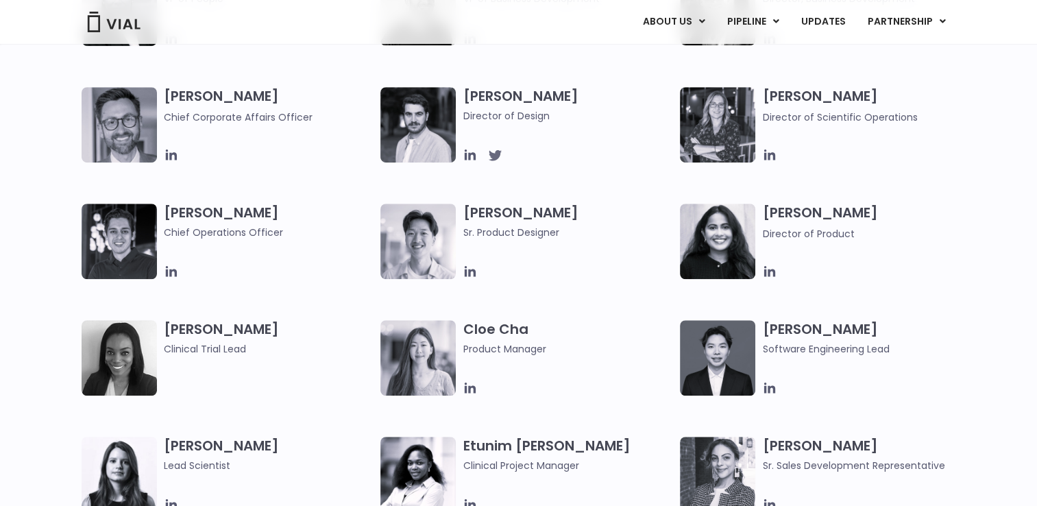  What do you see at coordinates (568, 232) in the screenshot?
I see `span: Sr. Product Designer` at bounding box center [568, 232].